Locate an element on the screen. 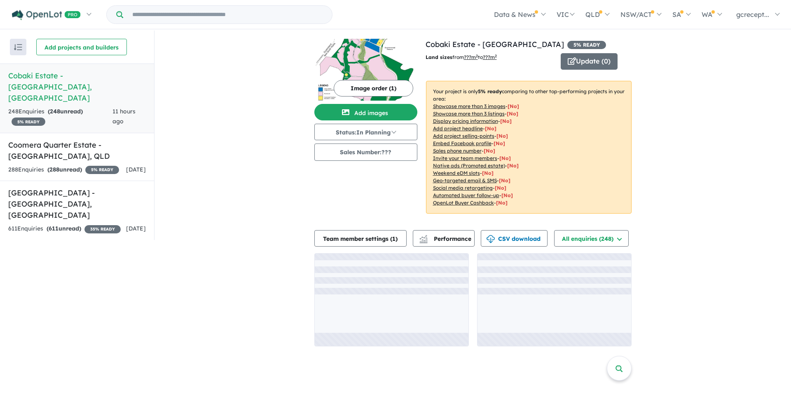  img: download icon is located at coordinates (491, 239).